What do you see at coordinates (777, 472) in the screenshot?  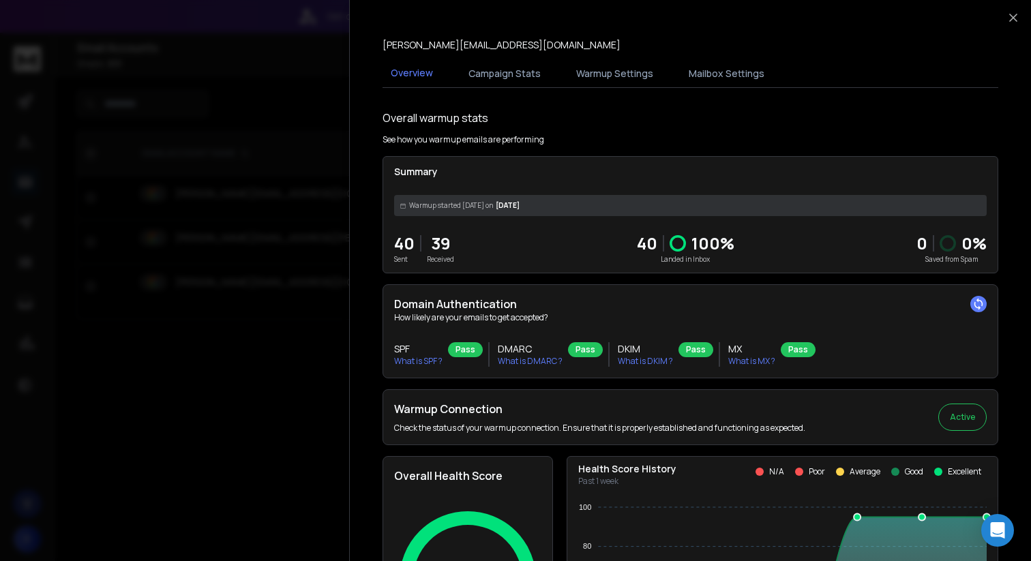 I see `p: N/A` at bounding box center [777, 472].